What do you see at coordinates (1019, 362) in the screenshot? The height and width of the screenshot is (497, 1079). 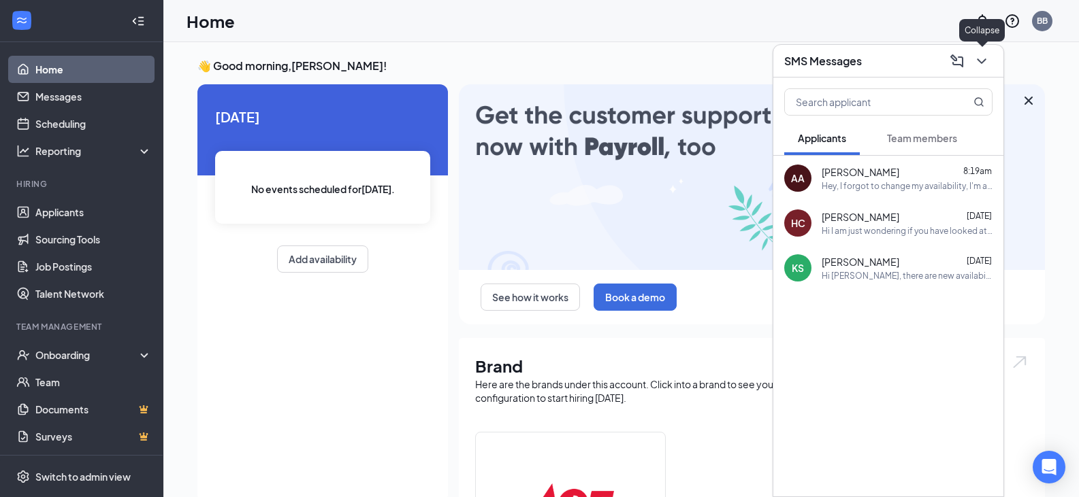 I see `img: open.6027fd2a22e1237b5b06.svg` at bounding box center [1019, 362].